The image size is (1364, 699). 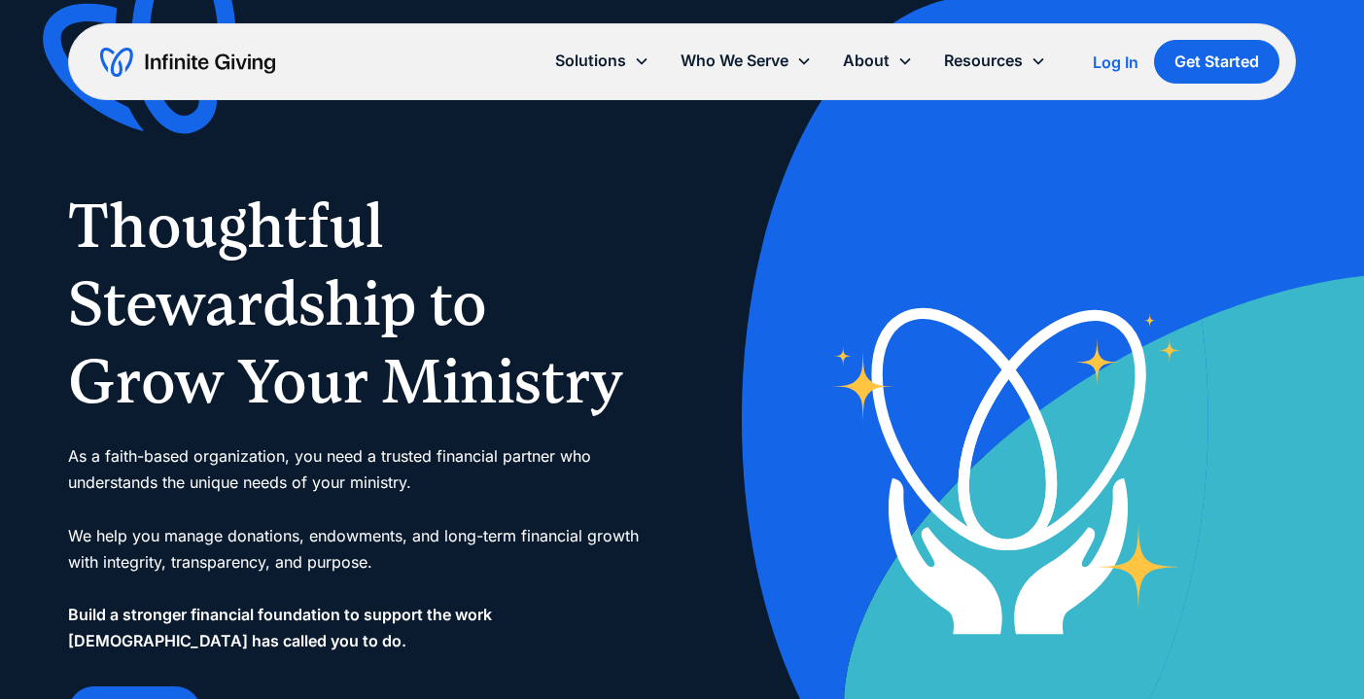 I want to click on a: home, so click(x=188, y=62).